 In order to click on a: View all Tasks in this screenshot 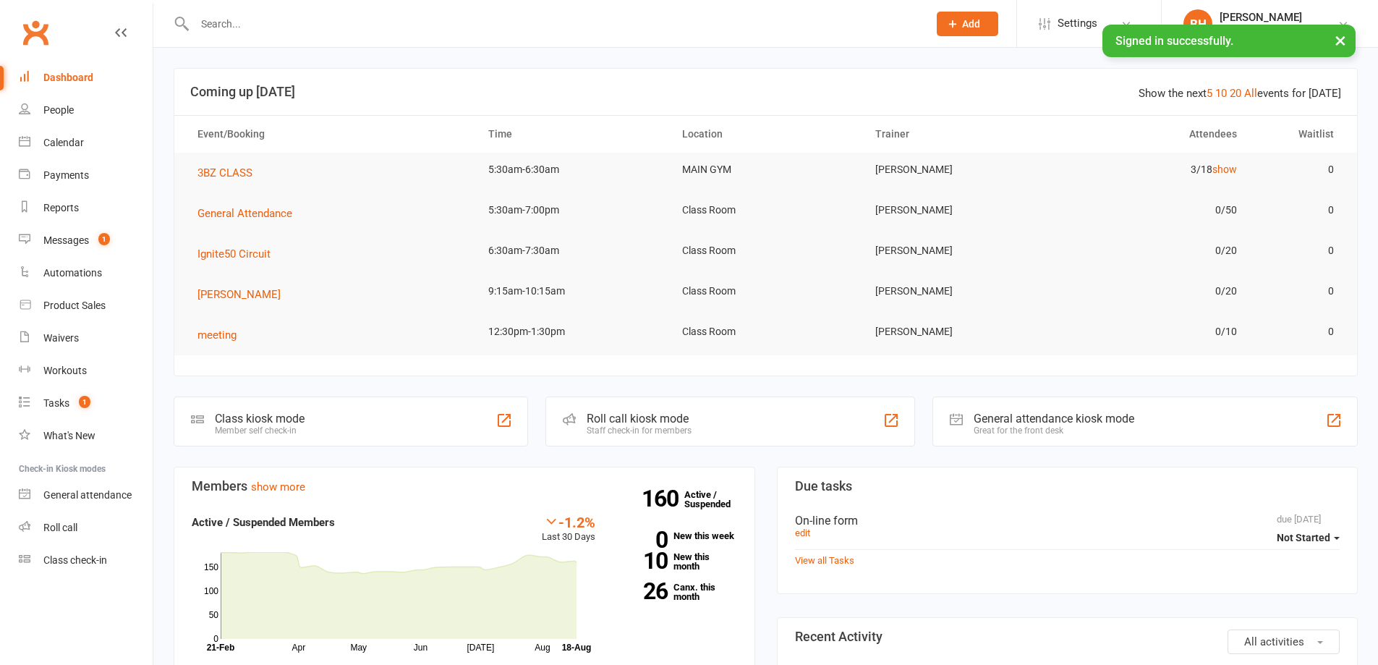, I will do `click(825, 560)`.